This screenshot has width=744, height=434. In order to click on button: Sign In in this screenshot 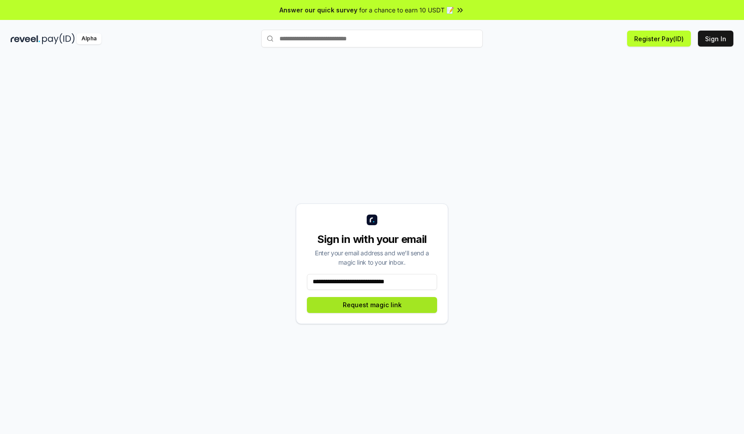, I will do `click(716, 39)`.